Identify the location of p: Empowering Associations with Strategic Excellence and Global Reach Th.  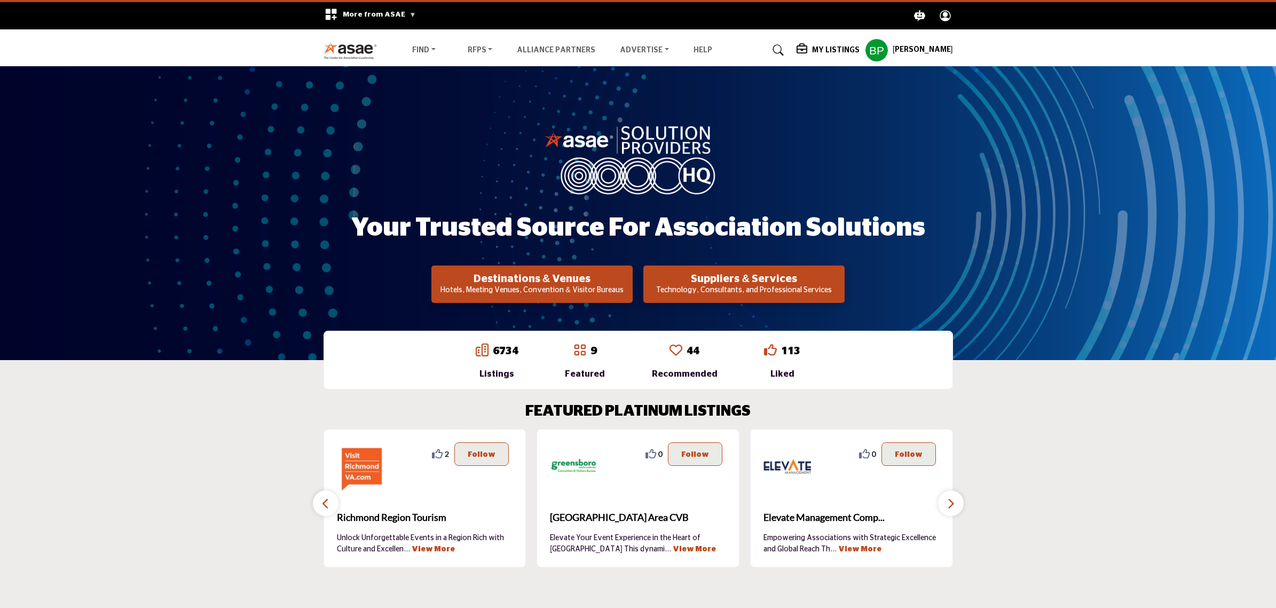
(852, 543).